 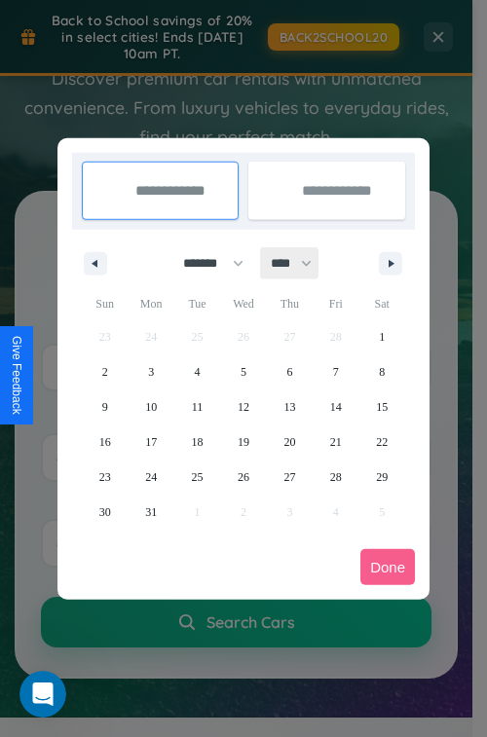 I want to click on span: 16, so click(x=105, y=442).